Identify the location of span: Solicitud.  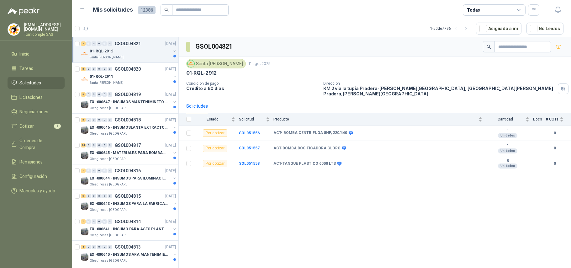
(252, 119).